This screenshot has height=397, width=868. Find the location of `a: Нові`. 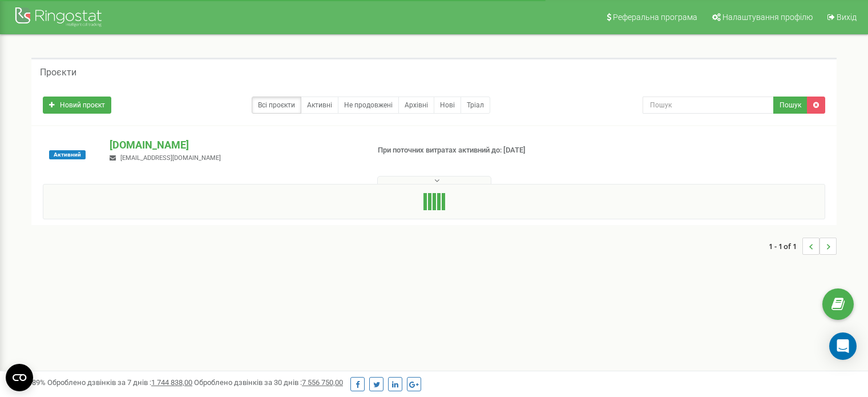

a: Нові is located at coordinates (447, 105).